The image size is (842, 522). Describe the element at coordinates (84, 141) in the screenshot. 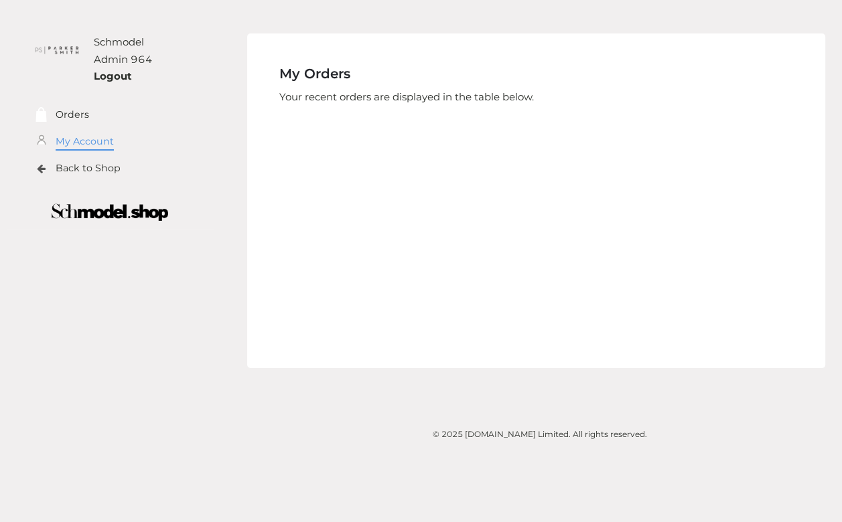

I see `a: My Account` at that location.